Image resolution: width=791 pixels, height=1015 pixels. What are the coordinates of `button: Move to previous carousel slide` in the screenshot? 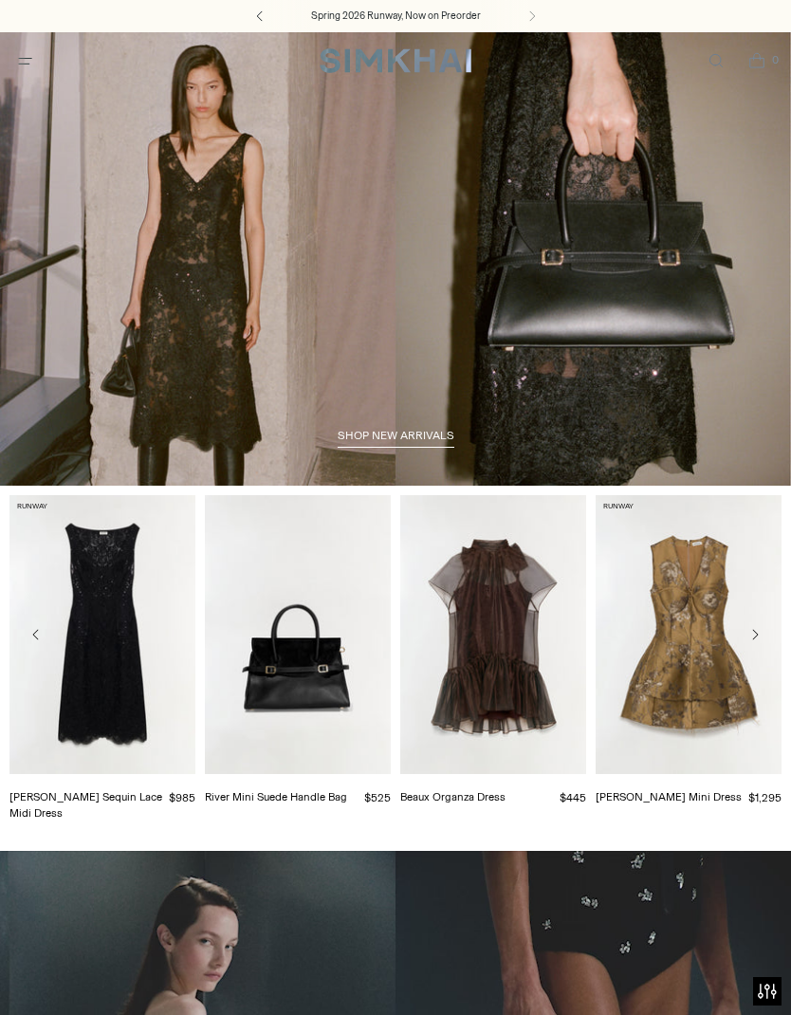 It's located at (36, 635).